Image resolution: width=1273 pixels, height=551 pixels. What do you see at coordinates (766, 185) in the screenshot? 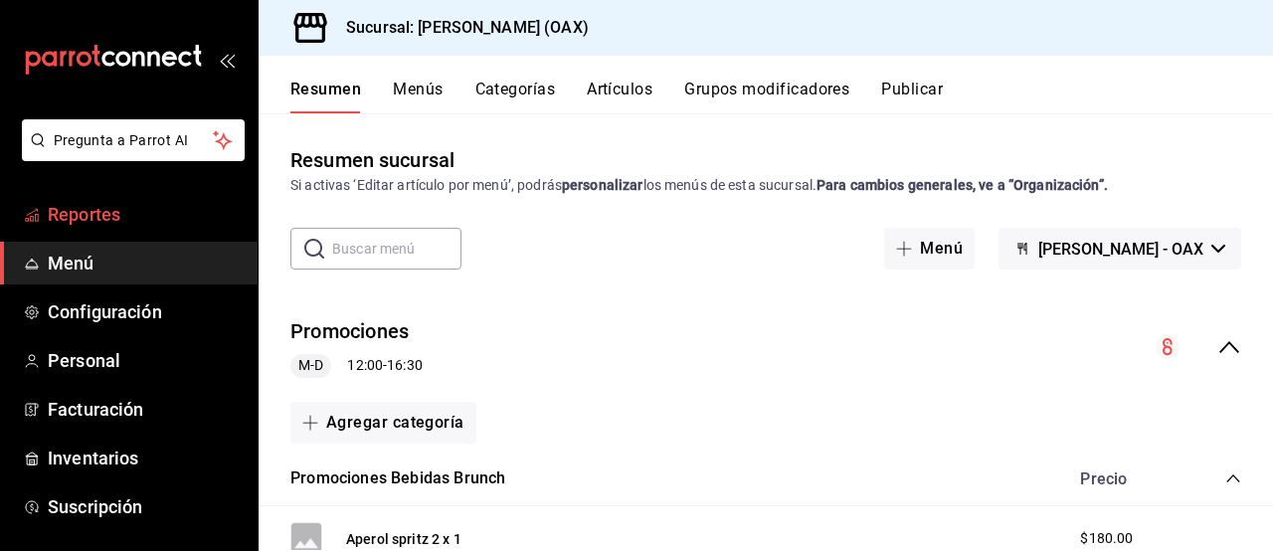
I see `div: Si activas ‘Editar artículo por menú’, podrás los menús de esta sucursal.` at bounding box center [766, 185].